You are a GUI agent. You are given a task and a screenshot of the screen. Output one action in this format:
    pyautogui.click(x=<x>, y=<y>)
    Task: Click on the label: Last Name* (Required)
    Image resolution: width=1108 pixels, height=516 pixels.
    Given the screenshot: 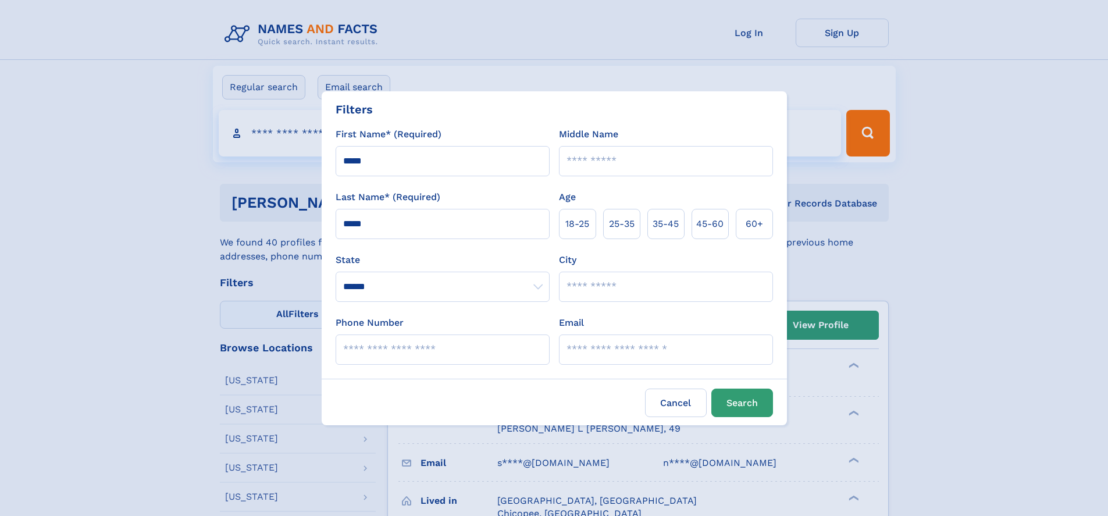 What is the action you would take?
    pyautogui.click(x=388, y=197)
    